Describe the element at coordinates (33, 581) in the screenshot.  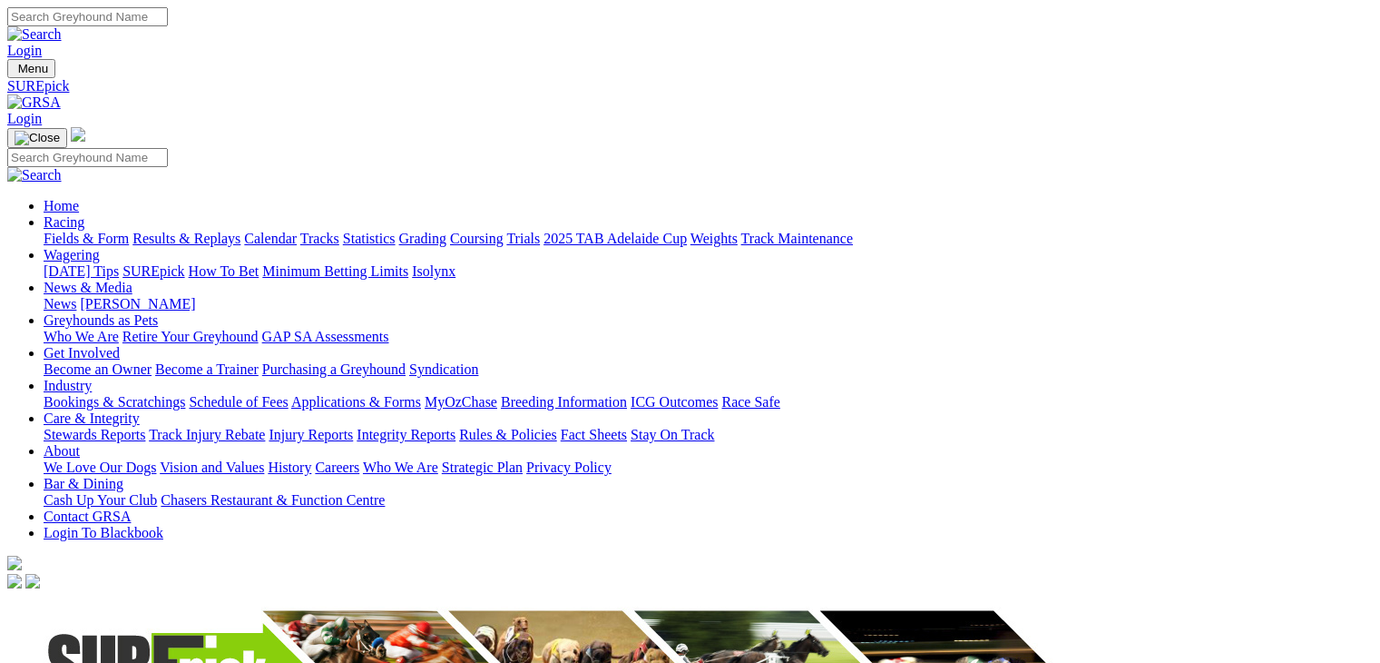
I see `img: twitter.svg` at that location.